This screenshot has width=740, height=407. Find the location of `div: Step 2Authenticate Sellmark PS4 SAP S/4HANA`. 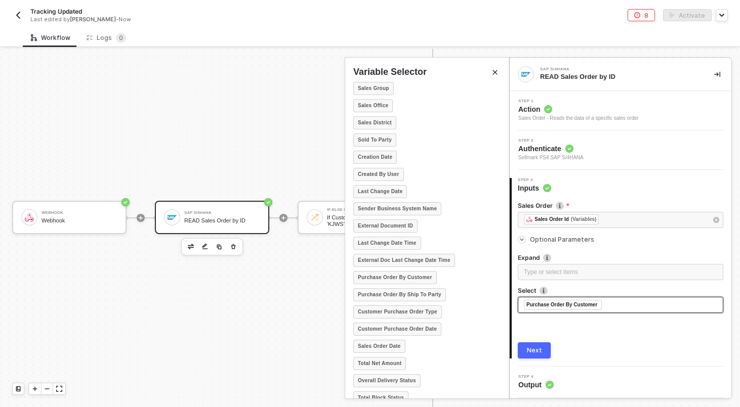

div: Step 2Authenticate Sellmark PS4 SAP S/4HANA is located at coordinates (620, 150).